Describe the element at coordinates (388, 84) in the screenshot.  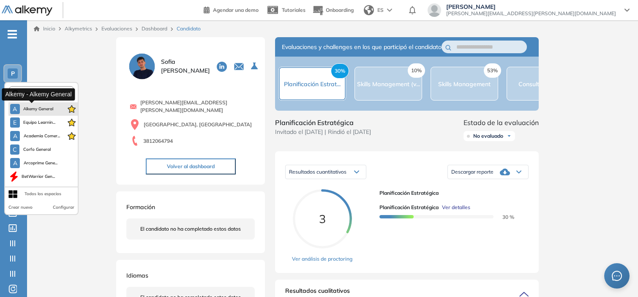
I see `span: Skills Management (v...` at that location.